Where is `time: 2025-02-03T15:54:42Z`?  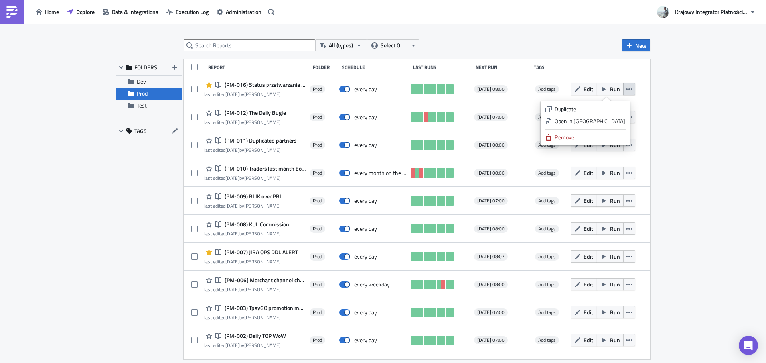 time: 2025-02-03T15:54:42Z is located at coordinates (232, 178).